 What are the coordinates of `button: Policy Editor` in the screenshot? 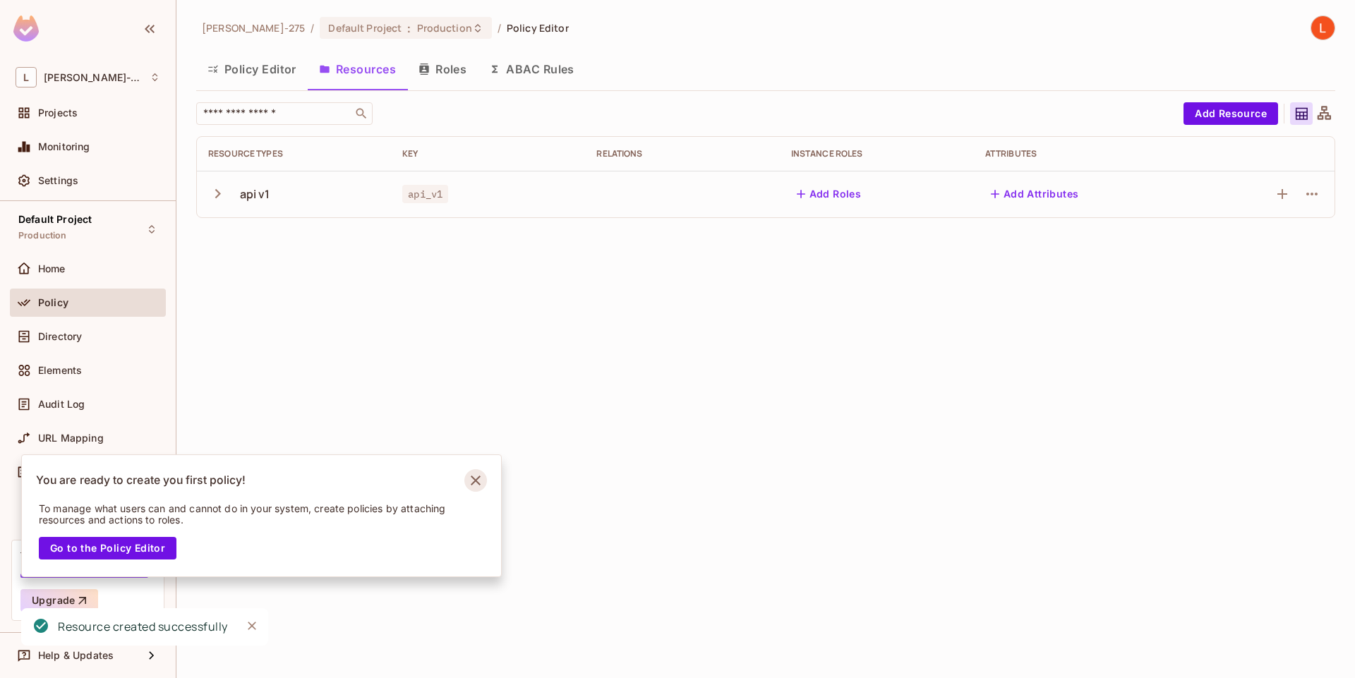 It's located at (252, 69).